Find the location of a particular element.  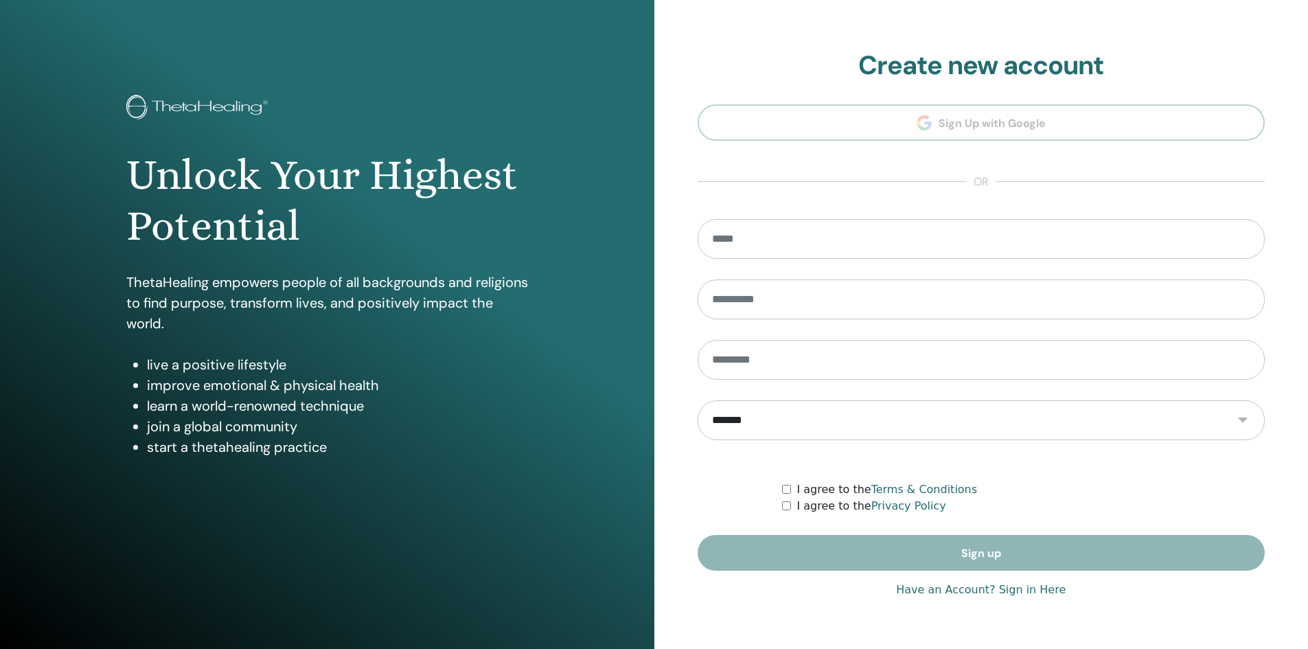

h1: Unlock Your Highest Potential is located at coordinates (327, 200).